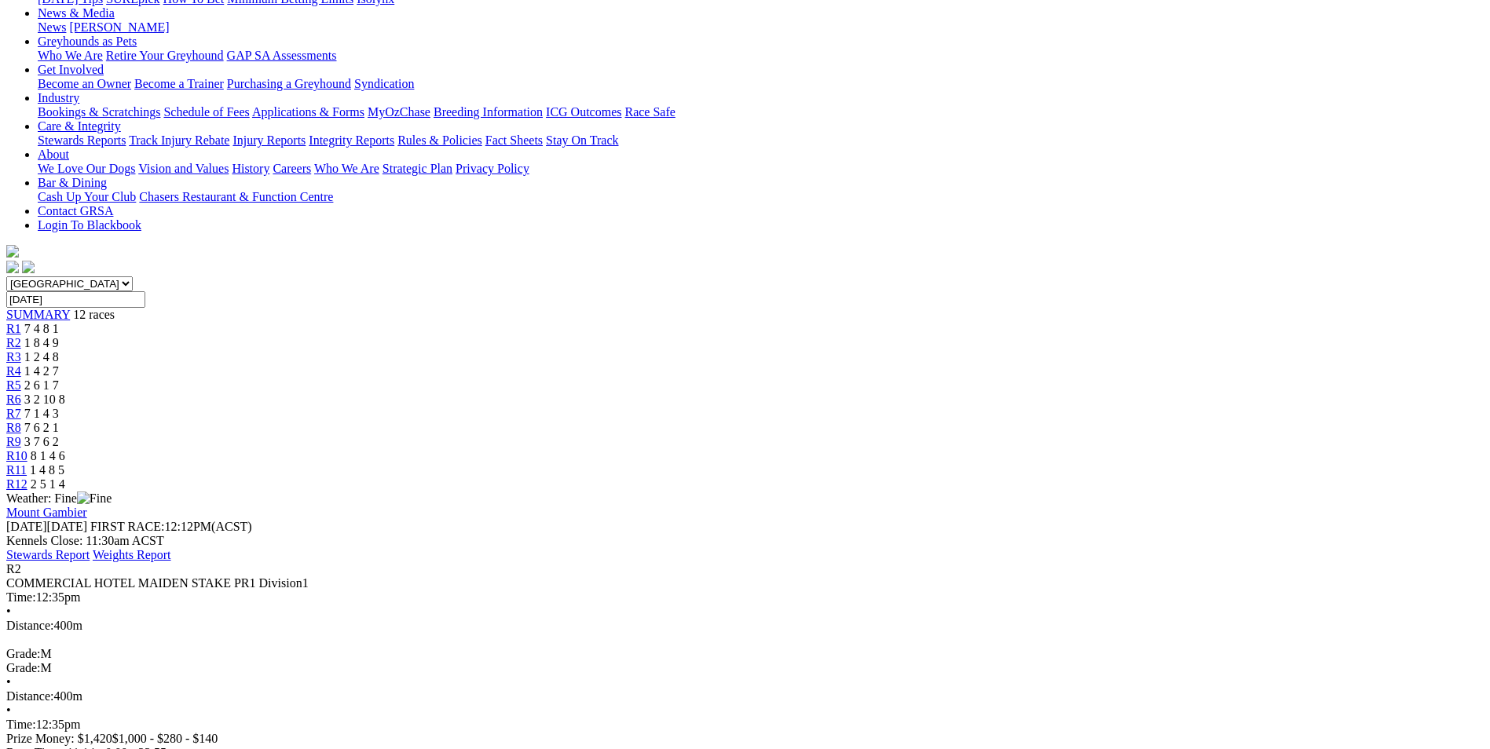  What do you see at coordinates (13, 357) in the screenshot?
I see `span: R3` at bounding box center [13, 357].